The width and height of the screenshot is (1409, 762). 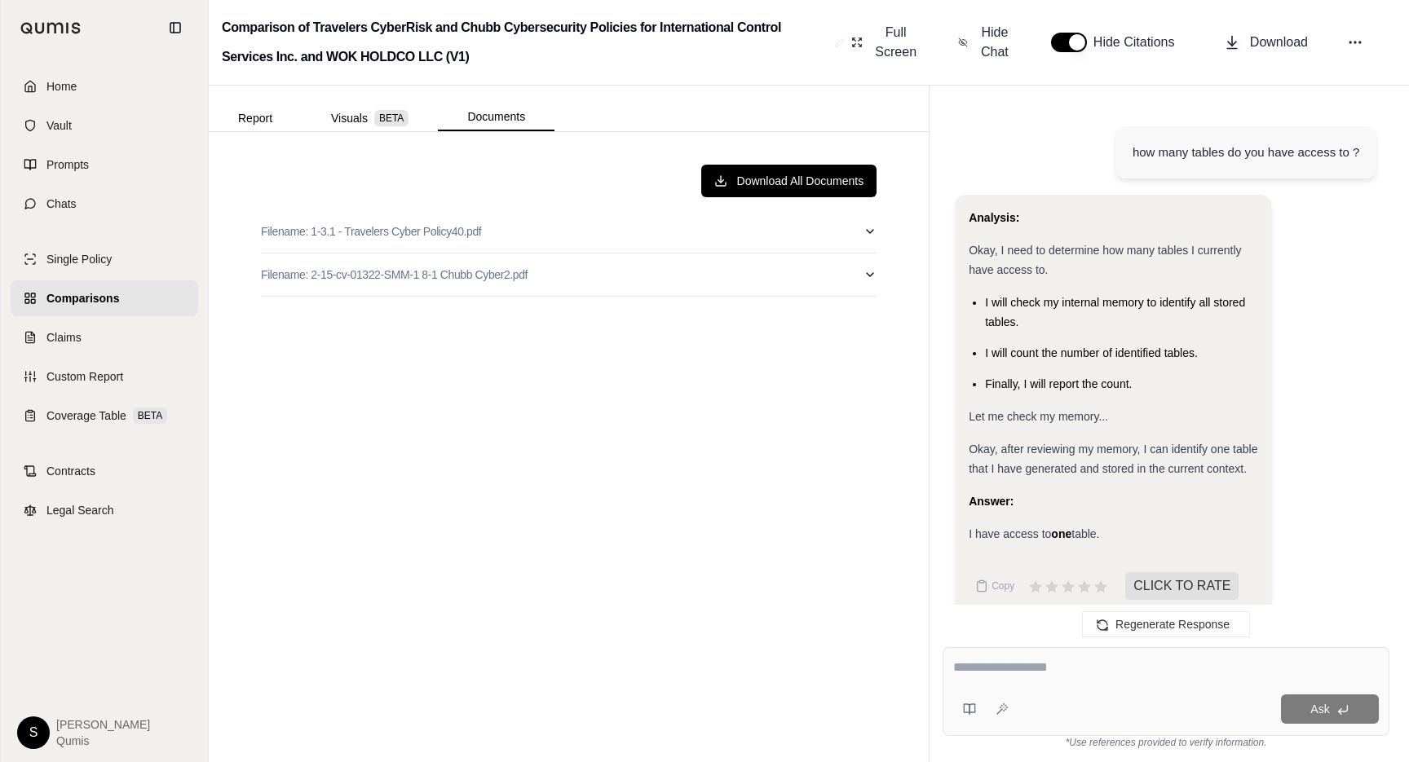 What do you see at coordinates (369, 118) in the screenshot?
I see `button: Visuals` at bounding box center [369, 118].